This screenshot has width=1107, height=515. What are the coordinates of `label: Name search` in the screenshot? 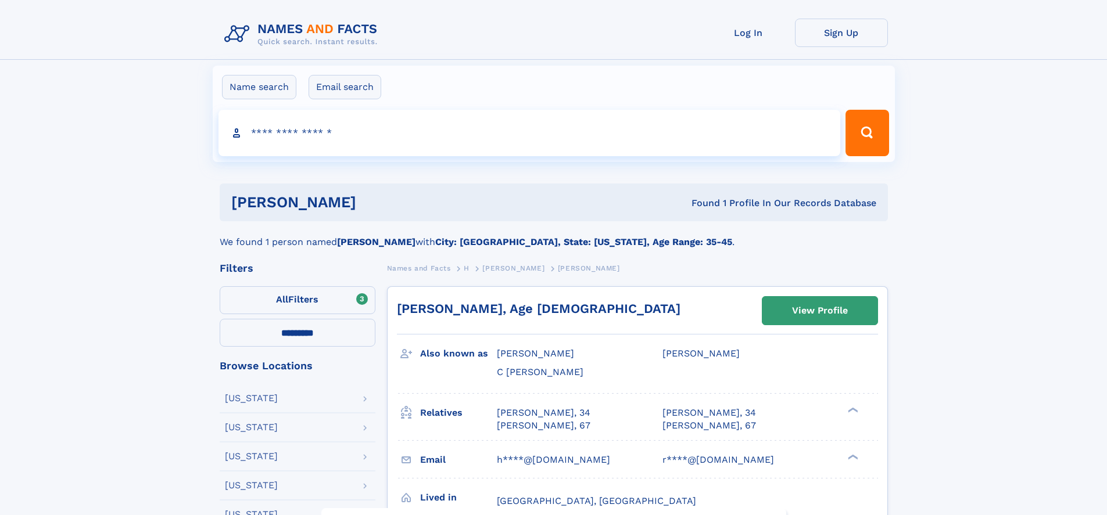 It's located at (259, 87).